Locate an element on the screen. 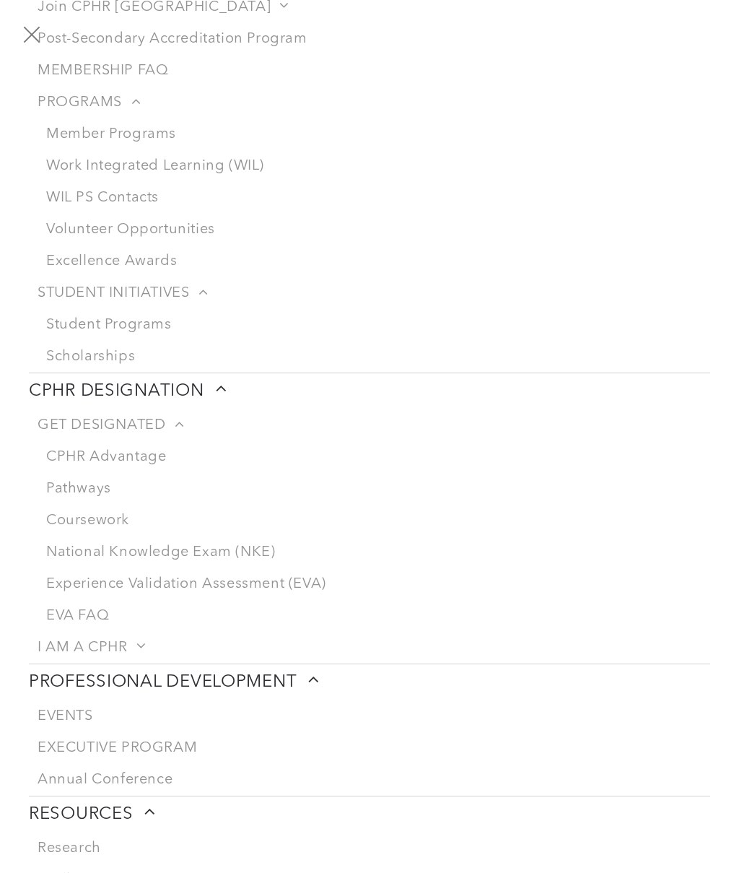  a: GET DESIGNATED is located at coordinates (370, 425).